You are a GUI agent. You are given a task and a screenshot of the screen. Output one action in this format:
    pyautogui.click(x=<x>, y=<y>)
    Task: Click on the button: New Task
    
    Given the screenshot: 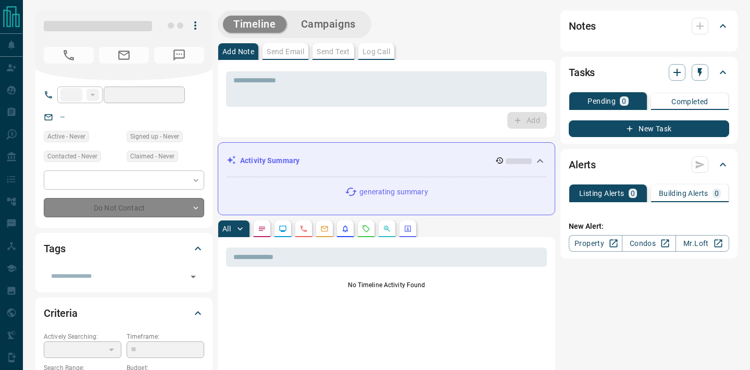 What is the action you would take?
    pyautogui.click(x=649, y=129)
    